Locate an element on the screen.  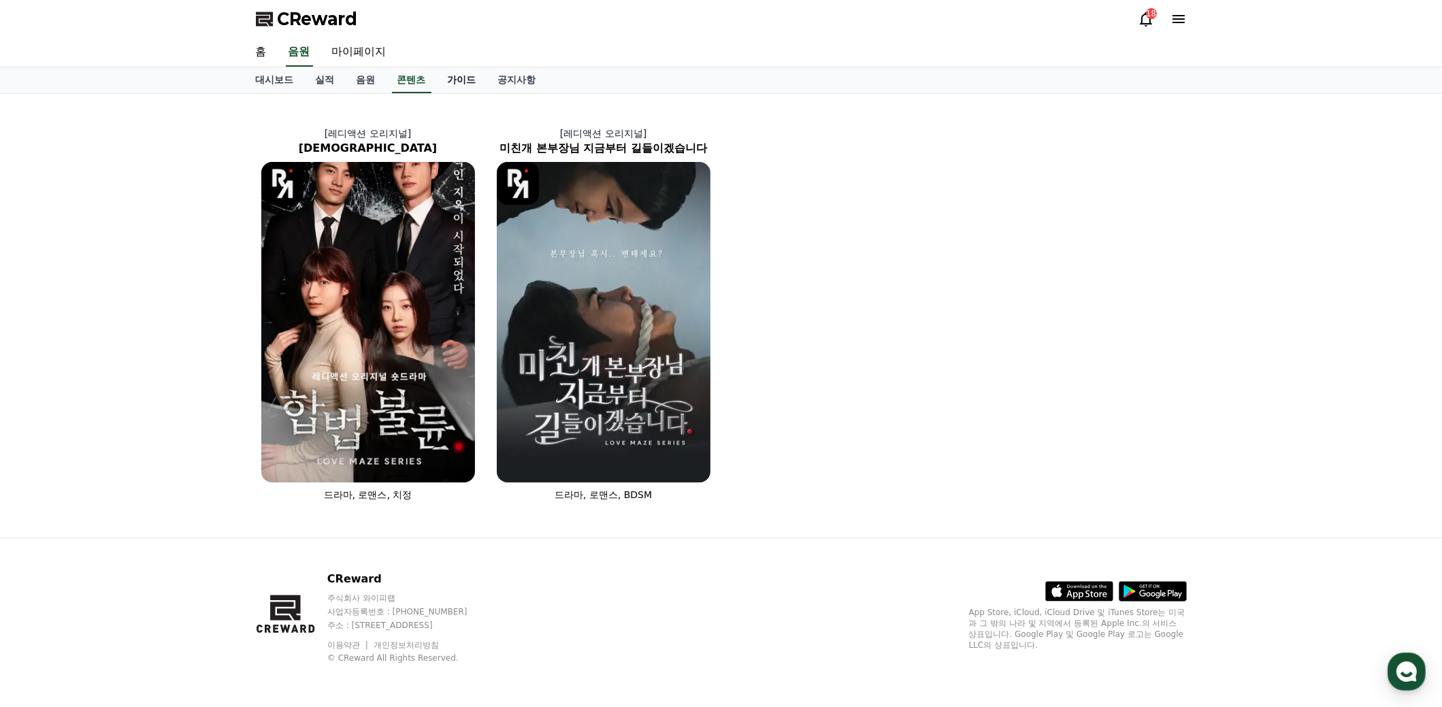
a: 설정 is located at coordinates (218, 449).